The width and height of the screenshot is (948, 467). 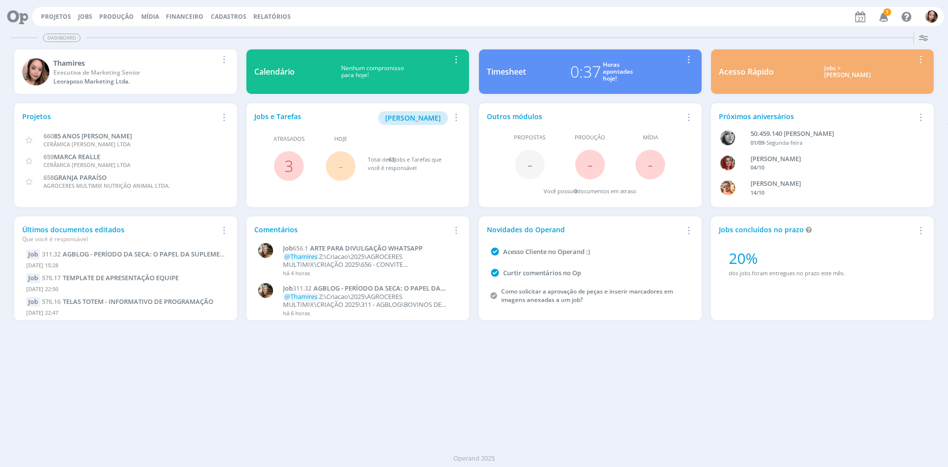 What do you see at coordinates (275, 72) in the screenshot?
I see `div: Calendário` at bounding box center [275, 72].